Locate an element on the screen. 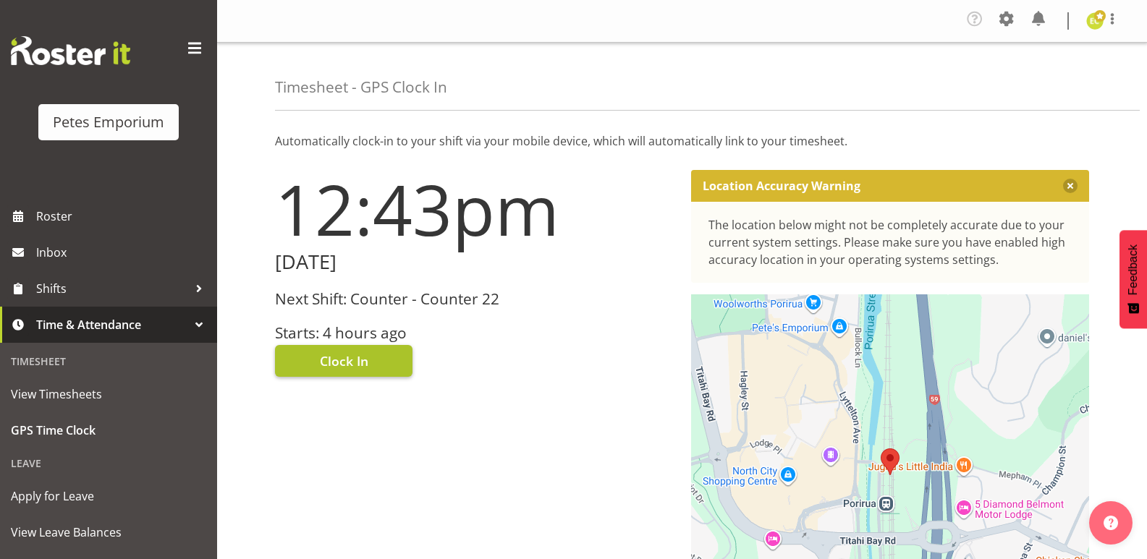 Image resolution: width=1147 pixels, height=559 pixels. div: Timesheet is located at coordinates (109, 361).